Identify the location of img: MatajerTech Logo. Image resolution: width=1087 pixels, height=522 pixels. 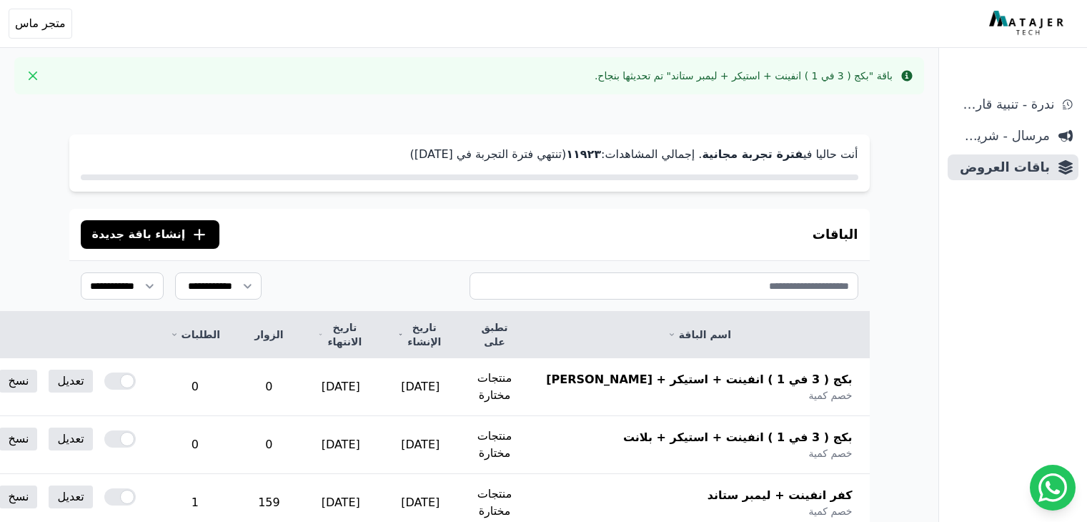
(1028, 24).